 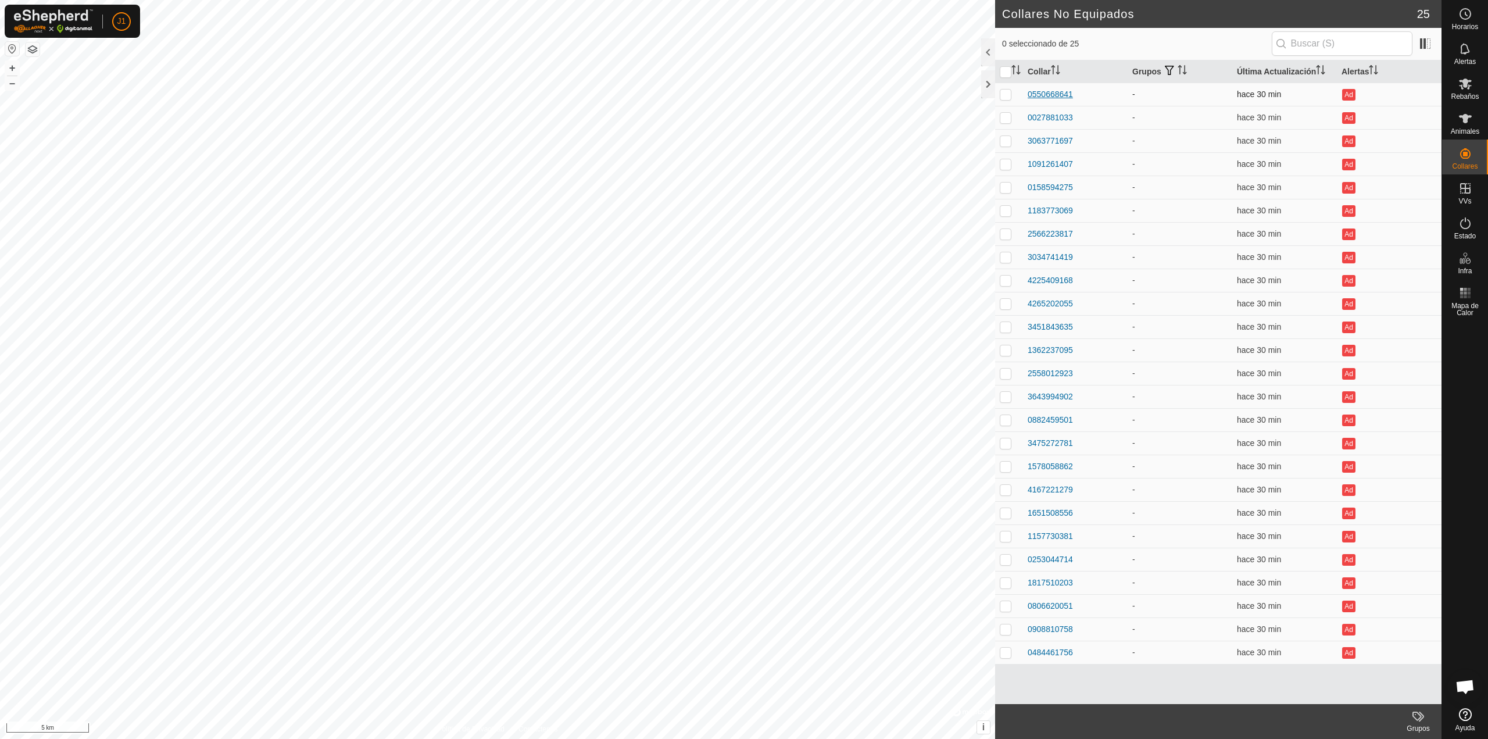 I want to click on span: Estado, so click(x=1465, y=236).